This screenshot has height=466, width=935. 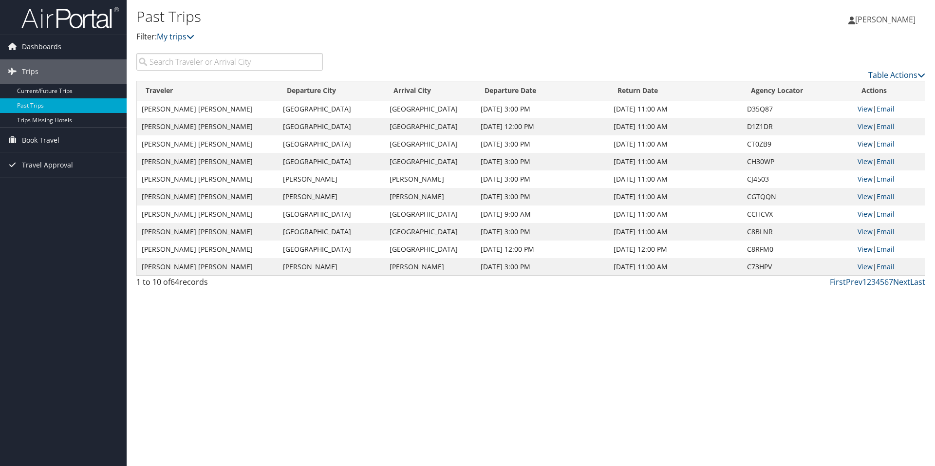 What do you see at coordinates (229, 62) in the screenshot?
I see `input: Search Traveler or Arrival City` at bounding box center [229, 62].